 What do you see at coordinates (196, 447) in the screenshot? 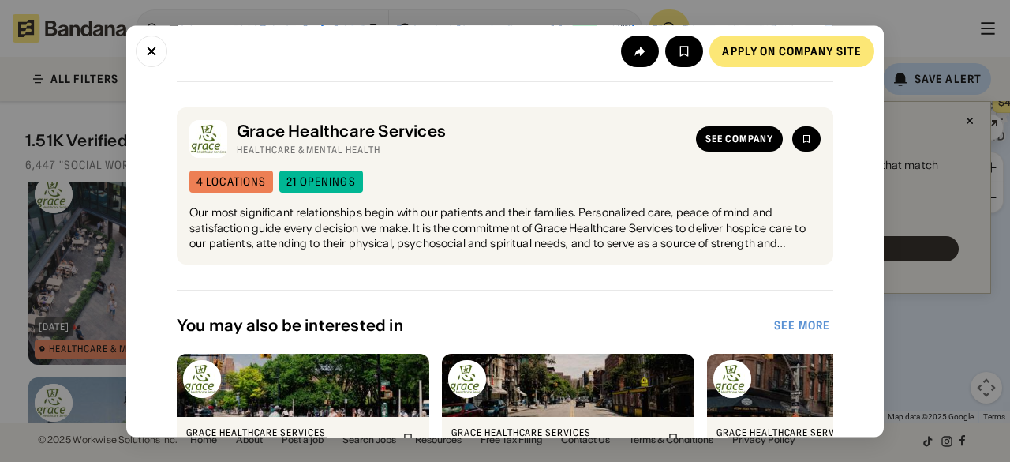
I see `img: Left Arrow` at bounding box center [196, 447].